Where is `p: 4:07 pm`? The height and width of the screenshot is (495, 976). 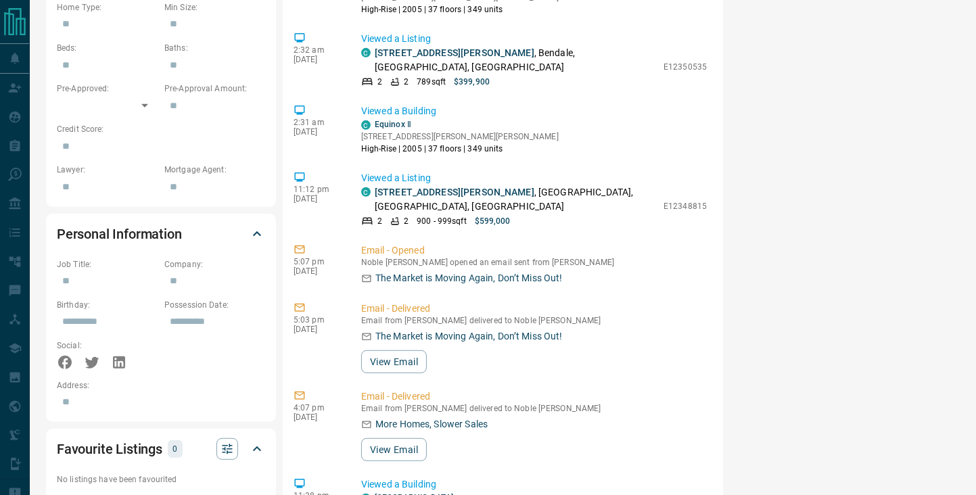 p: 4:07 pm is located at coordinates (317, 408).